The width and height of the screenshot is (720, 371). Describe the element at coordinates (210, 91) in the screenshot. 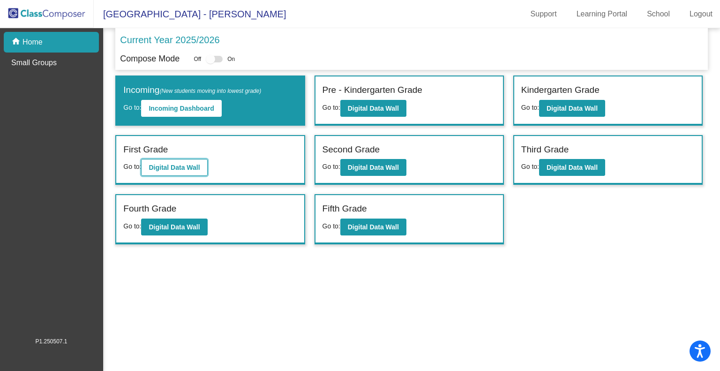

I see `span: (New students moving into lowest grade)` at that location.